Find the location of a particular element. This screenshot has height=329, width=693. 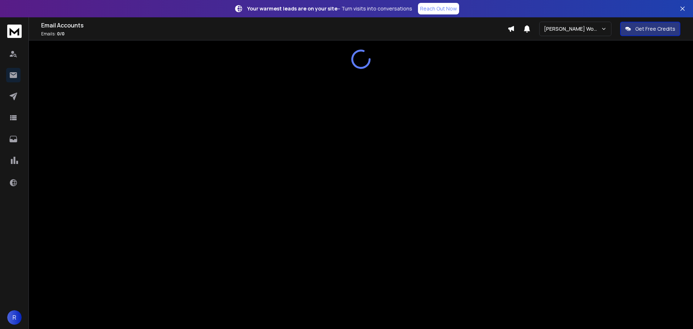

button: R is located at coordinates (14, 317).